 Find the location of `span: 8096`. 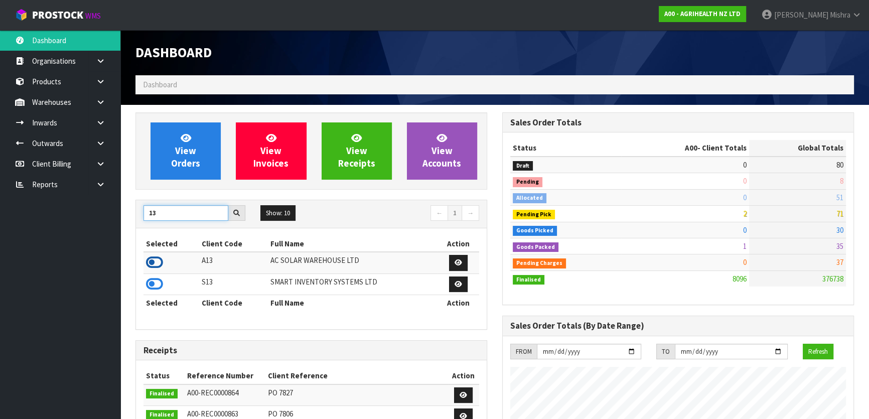

span: 8096 is located at coordinates (740, 279).